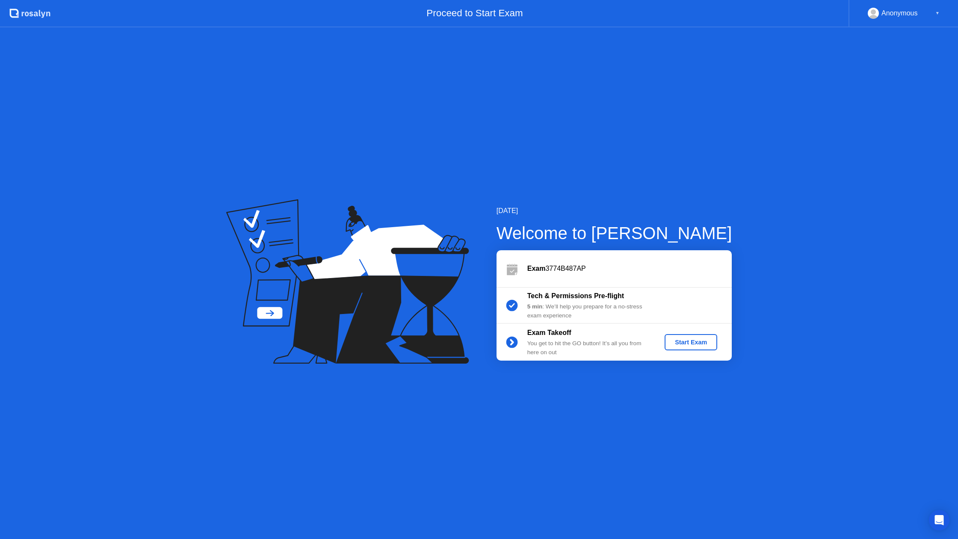 Image resolution: width=958 pixels, height=539 pixels. What do you see at coordinates (630, 269) in the screenshot?
I see `div: 3774B487AP` at bounding box center [630, 269].